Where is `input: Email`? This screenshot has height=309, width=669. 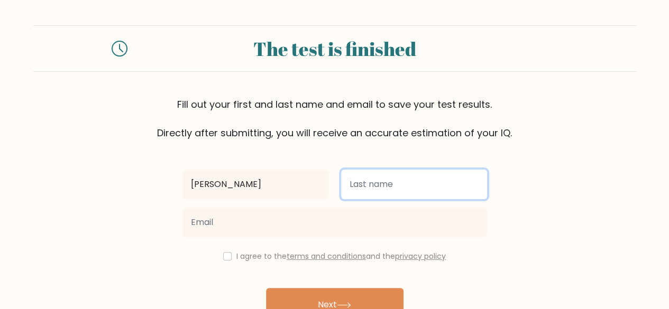 input: Email is located at coordinates (335, 223).